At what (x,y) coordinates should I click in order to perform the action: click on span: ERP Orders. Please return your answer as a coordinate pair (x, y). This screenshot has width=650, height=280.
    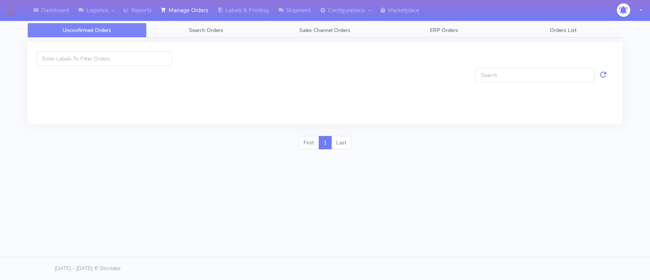
    Looking at the image, I should click on (444, 30).